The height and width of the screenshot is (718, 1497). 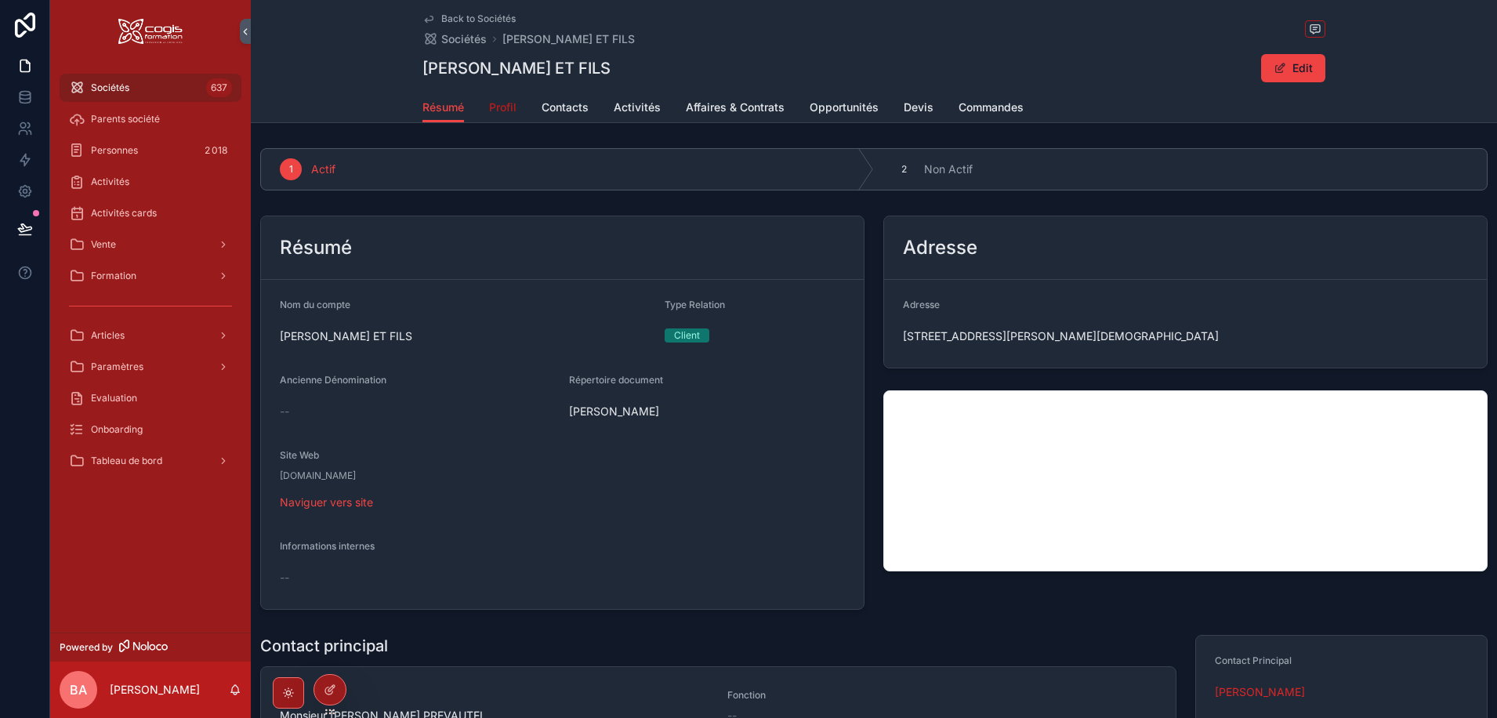 What do you see at coordinates (219, 88) in the screenshot?
I see `div: 637` at bounding box center [219, 88].